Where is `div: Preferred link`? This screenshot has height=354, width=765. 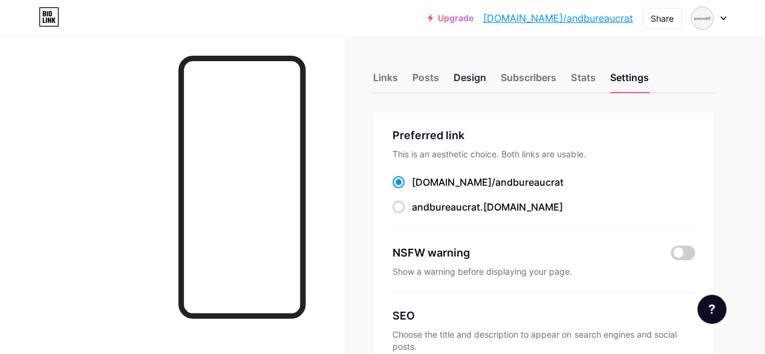 div: Preferred link is located at coordinates (543, 135).